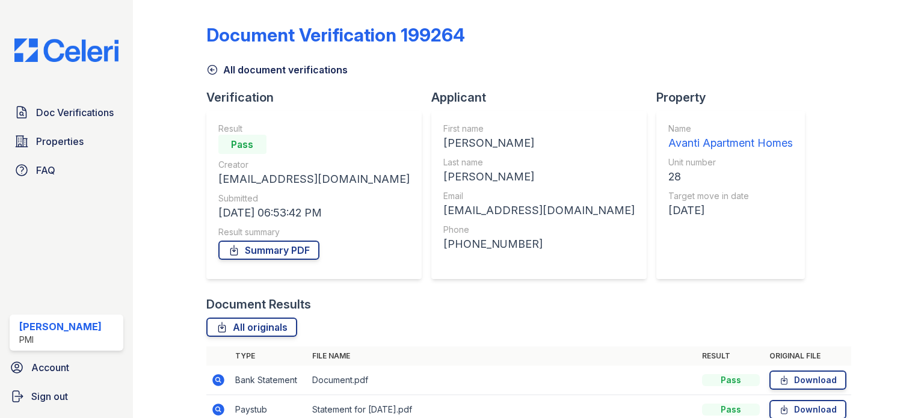 The width and height of the screenshot is (924, 418). What do you see at coordinates (277, 70) in the screenshot?
I see `a: All document verifications` at bounding box center [277, 70].